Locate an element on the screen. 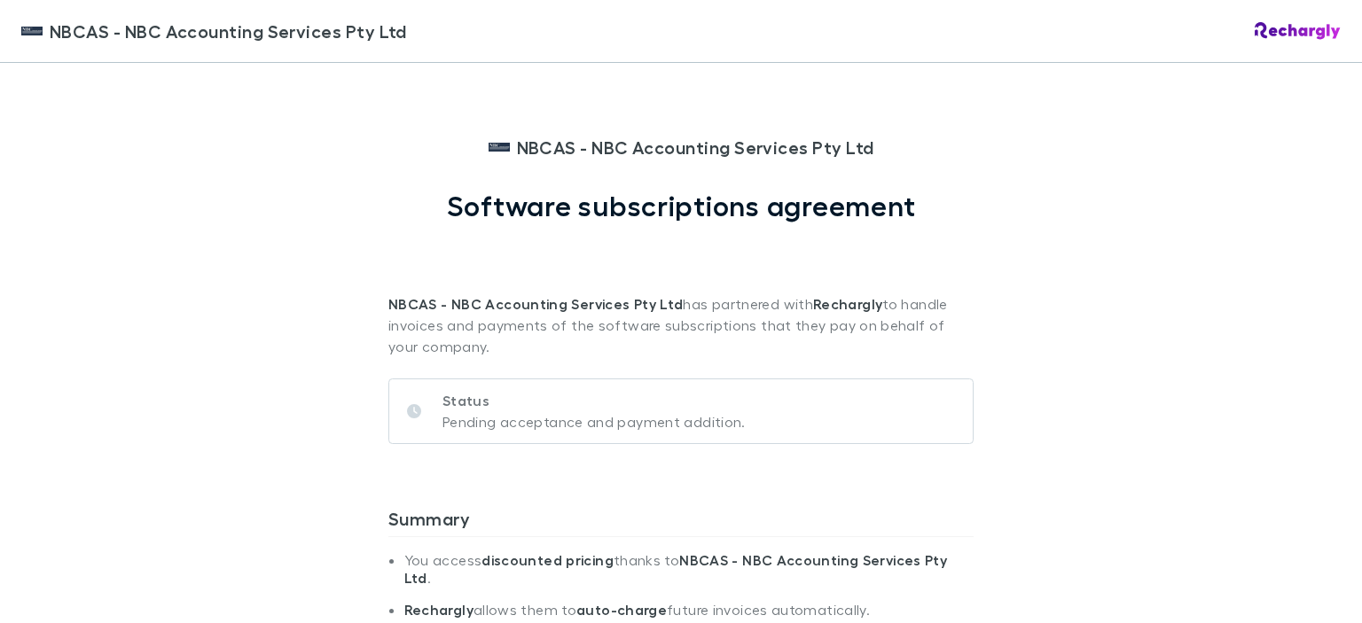 This screenshot has width=1362, height=623. strong: discounted pricing is located at coordinates (547, 560).